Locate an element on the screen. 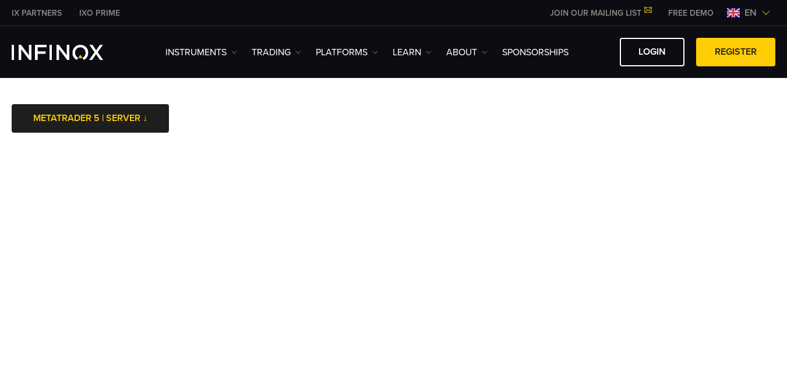 The image size is (787, 373). a: INFINOX MENU is located at coordinates (691, 13).